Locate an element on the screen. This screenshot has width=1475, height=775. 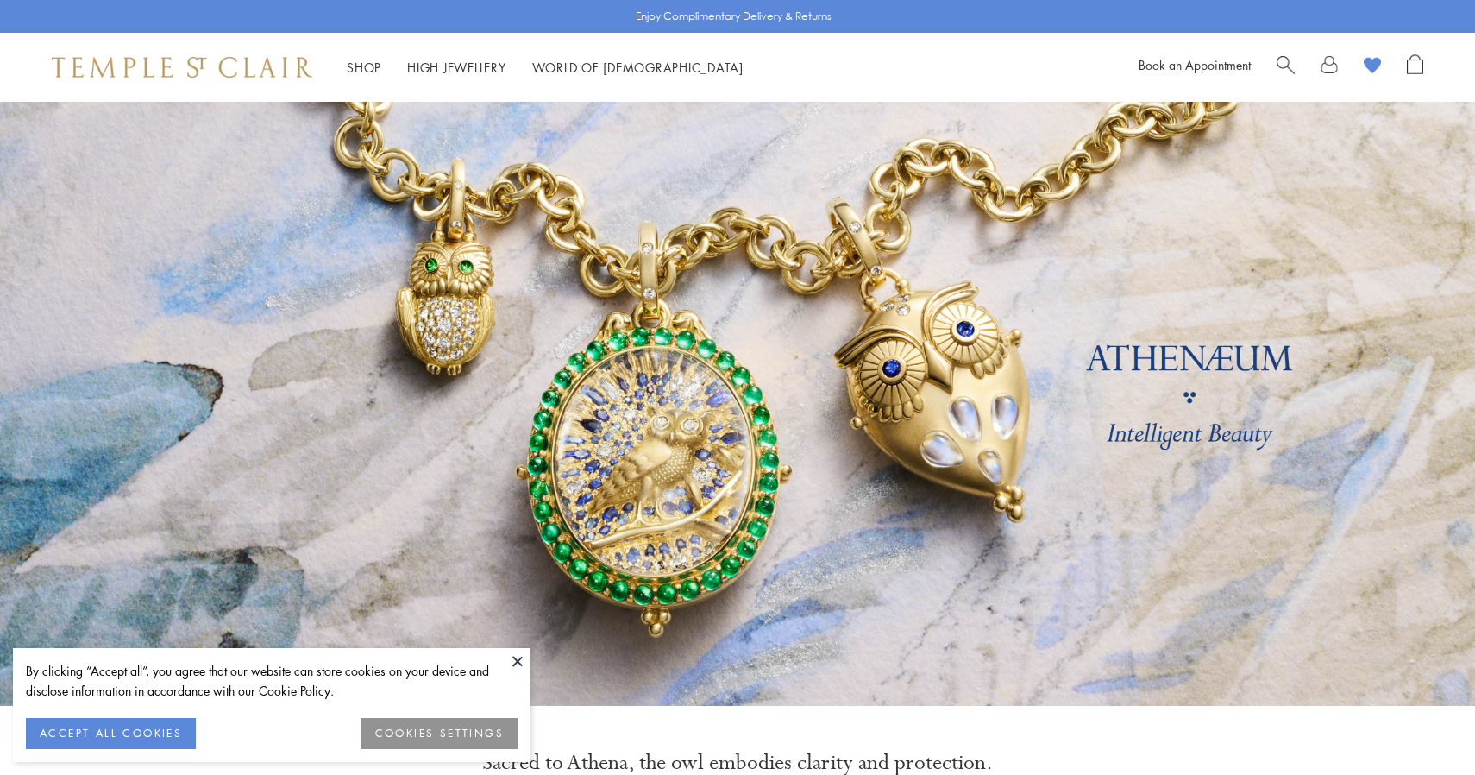
img: Temple St. Clair is located at coordinates (182, 67).